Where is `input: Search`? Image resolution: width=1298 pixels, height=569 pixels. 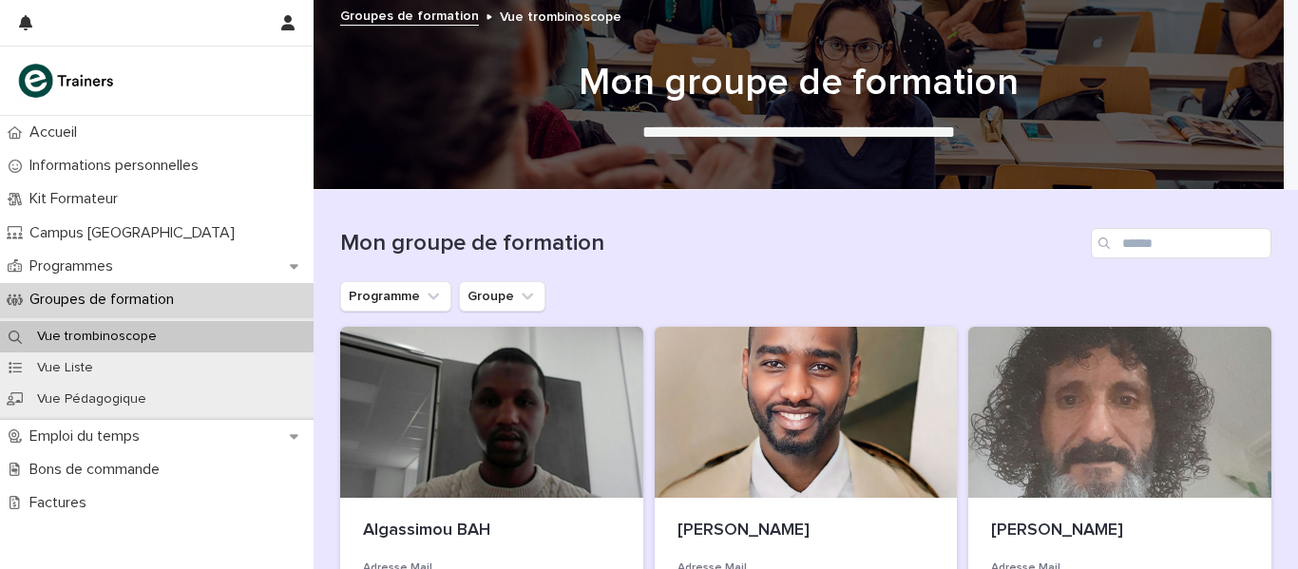 input: Search is located at coordinates (1181, 243).